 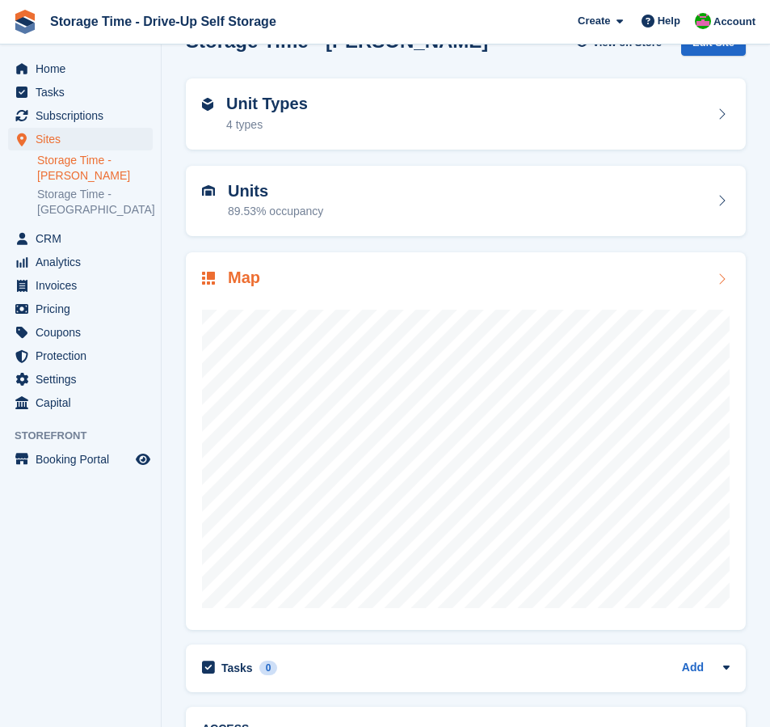 What do you see at coordinates (84, 356) in the screenshot?
I see `span: Protection` at bounding box center [84, 356].